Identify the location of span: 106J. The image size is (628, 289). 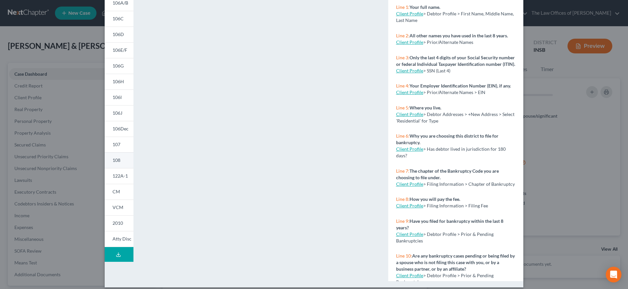
(117, 113).